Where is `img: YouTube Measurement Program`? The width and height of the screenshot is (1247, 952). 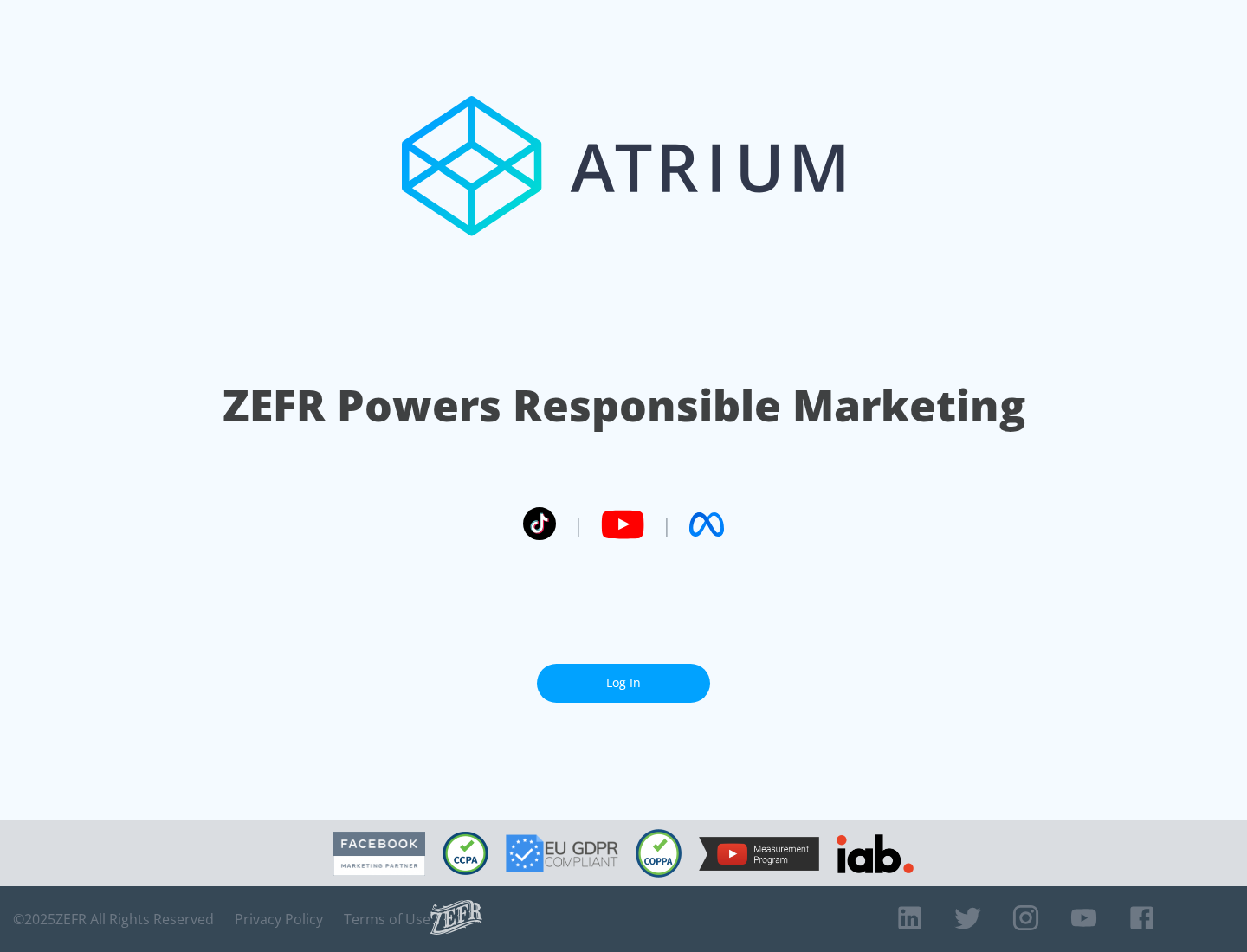 img: YouTube Measurement Program is located at coordinates (759, 854).